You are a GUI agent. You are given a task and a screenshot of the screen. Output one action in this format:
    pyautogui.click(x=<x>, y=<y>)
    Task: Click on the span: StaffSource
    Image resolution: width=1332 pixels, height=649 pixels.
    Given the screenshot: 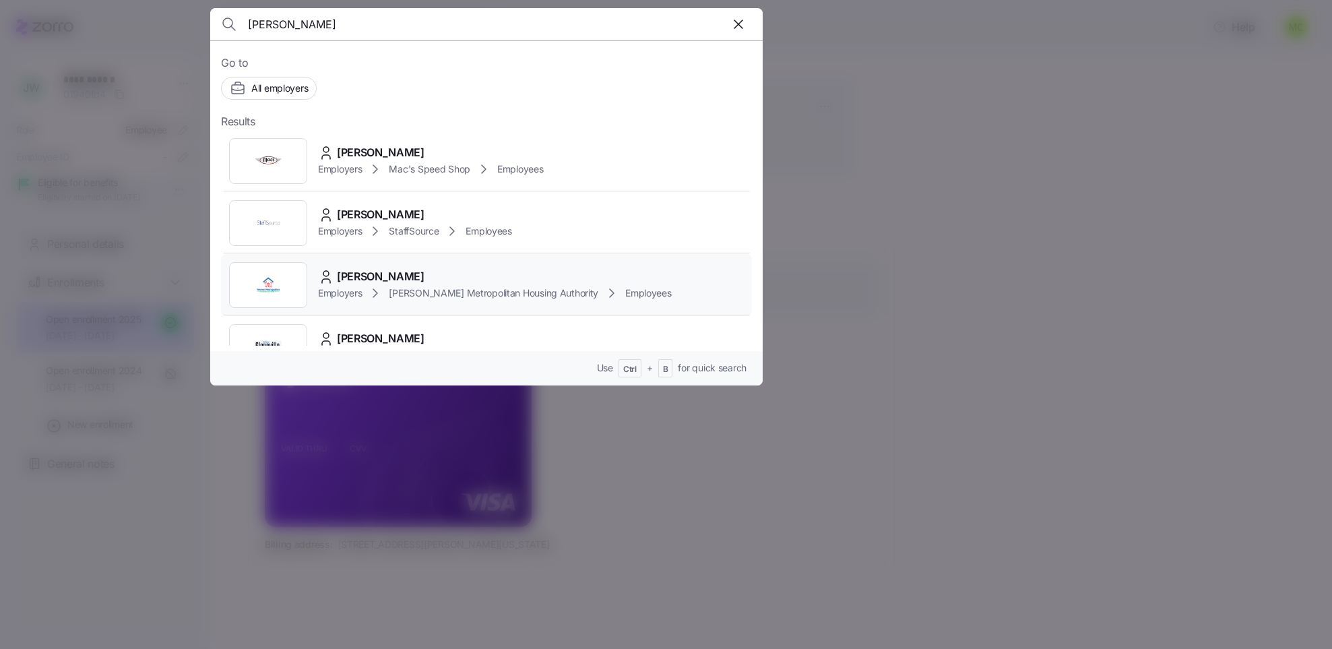 What is the action you would take?
    pyautogui.click(x=414, y=231)
    